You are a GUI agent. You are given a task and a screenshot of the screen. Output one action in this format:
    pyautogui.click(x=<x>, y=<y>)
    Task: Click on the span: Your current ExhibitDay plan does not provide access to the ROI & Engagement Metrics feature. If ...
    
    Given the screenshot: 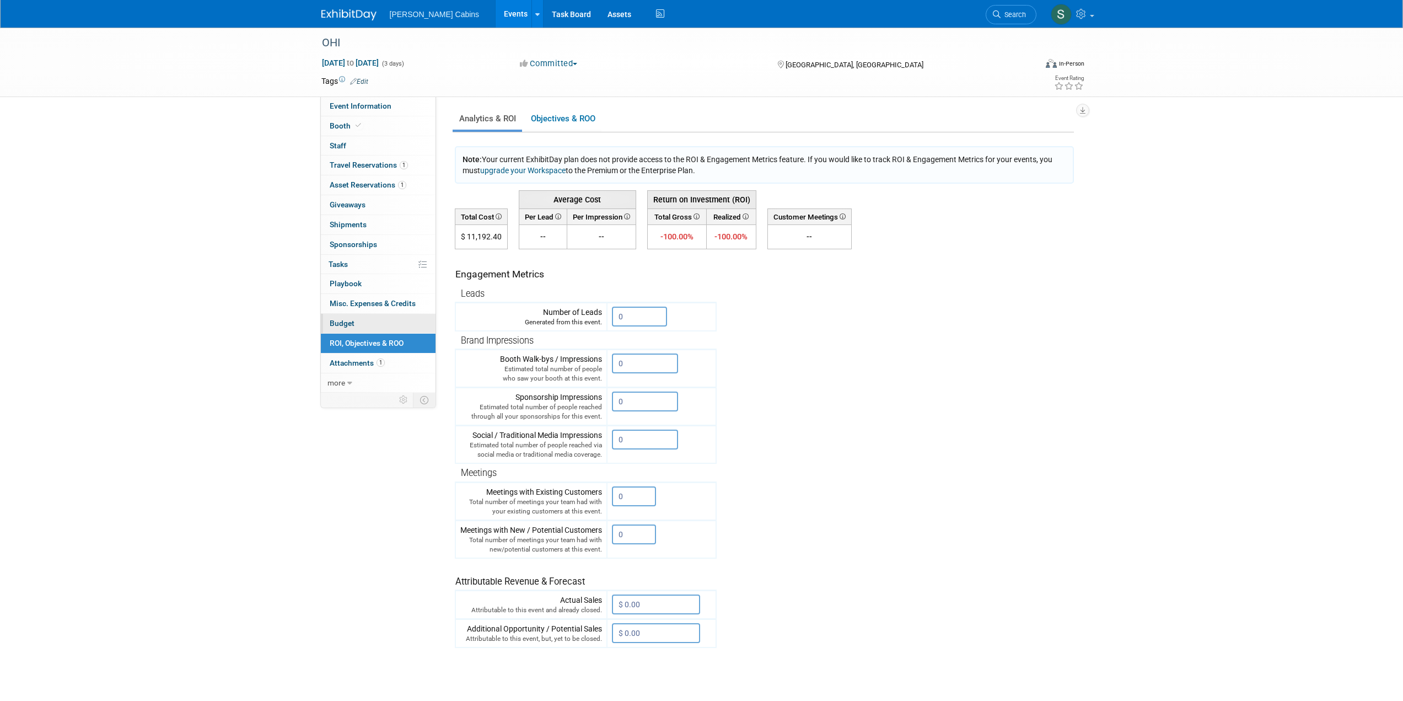 What is the action you would take?
    pyautogui.click(x=758, y=165)
    